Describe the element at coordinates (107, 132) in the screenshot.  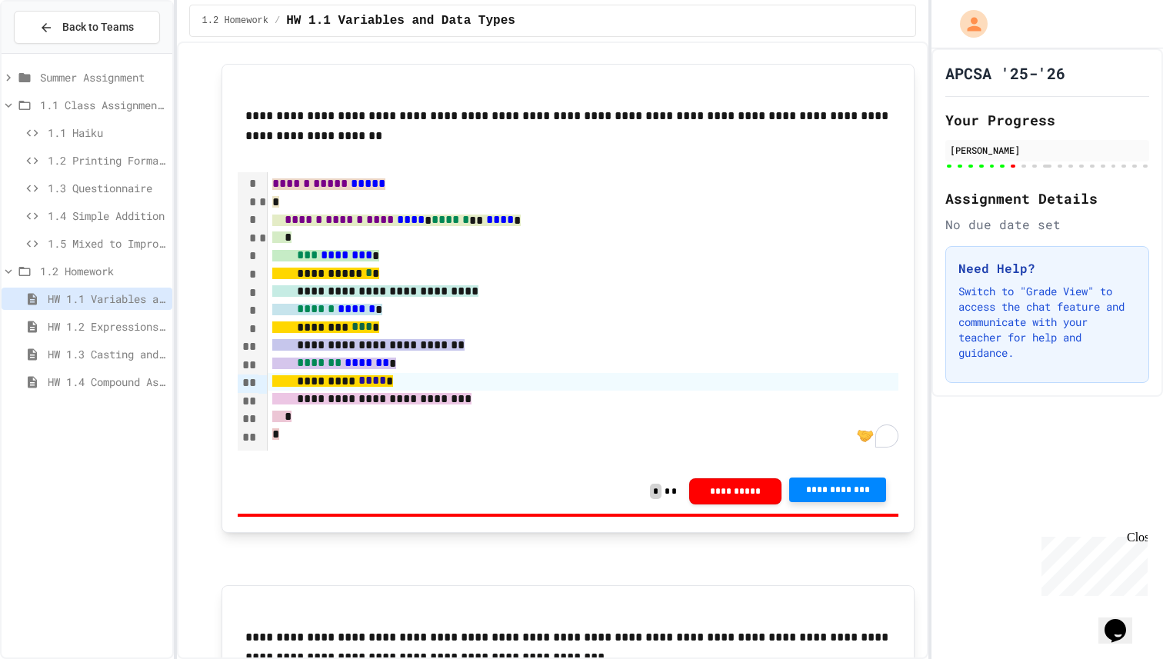
I see `span: 1.1 Haiku` at that location.